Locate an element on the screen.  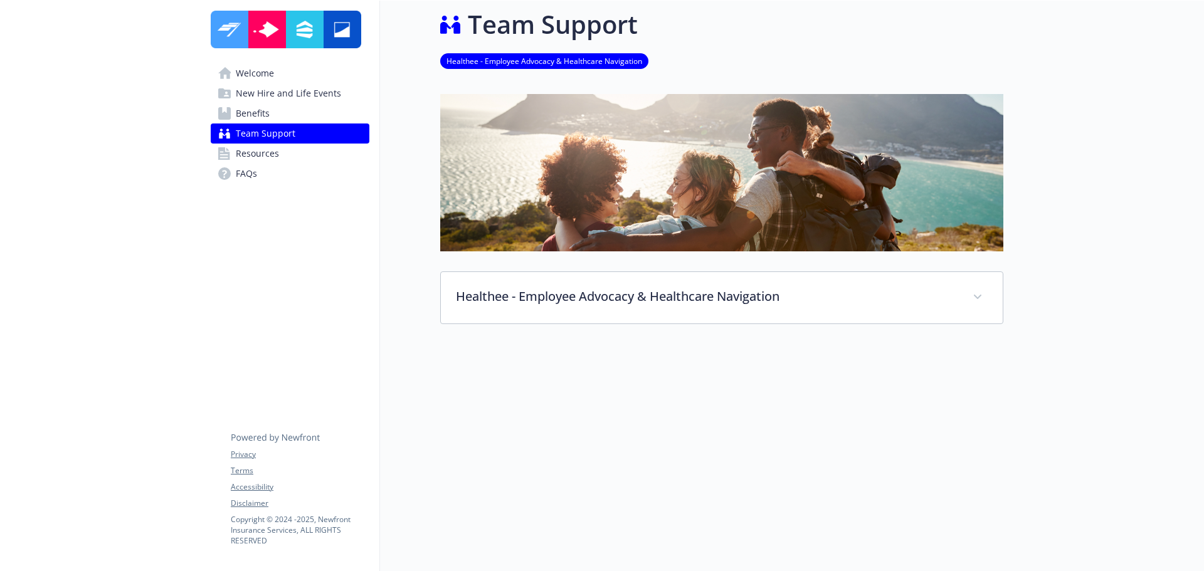
a: New Hire and Life Events is located at coordinates (290, 93).